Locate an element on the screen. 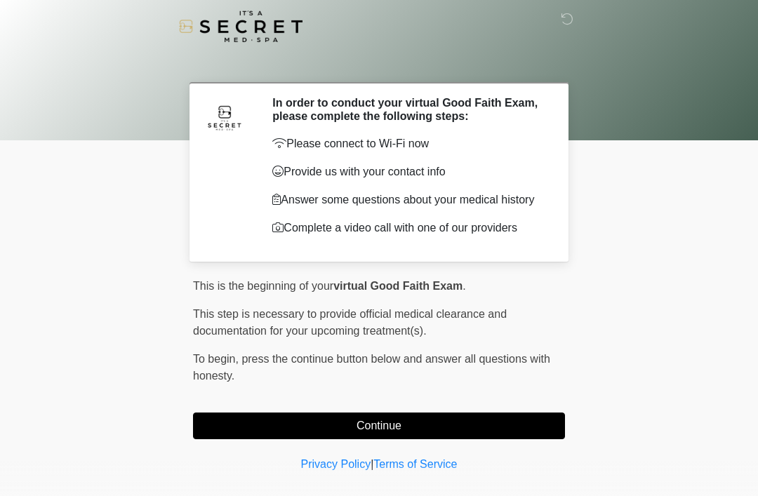  p: Provide us with your contact info is located at coordinates (408, 172).